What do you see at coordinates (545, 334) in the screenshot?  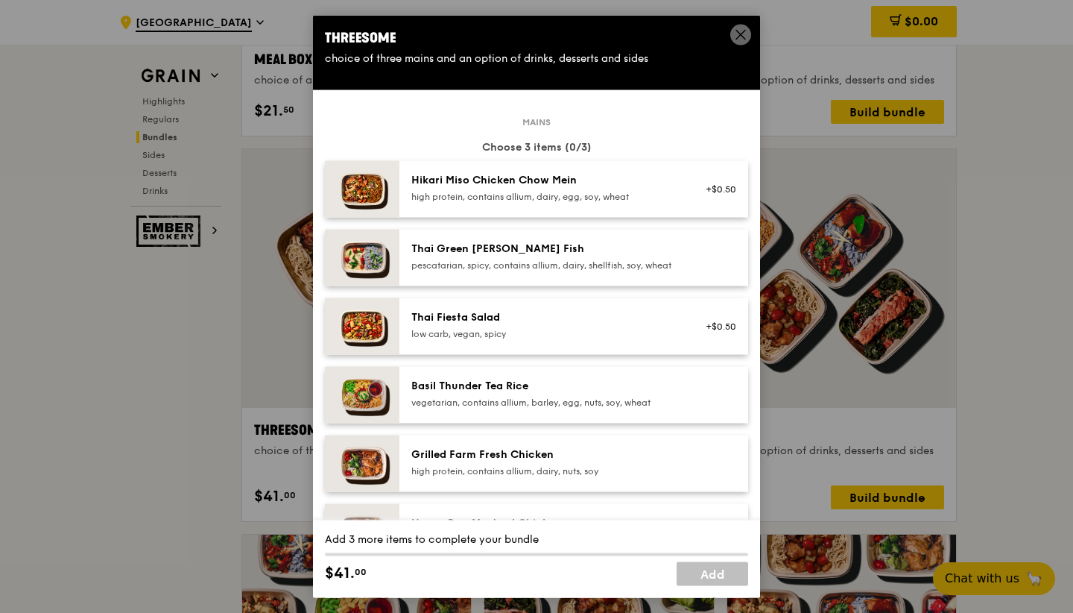 I see `div: low carb, vegan, spicy` at bounding box center [545, 334].